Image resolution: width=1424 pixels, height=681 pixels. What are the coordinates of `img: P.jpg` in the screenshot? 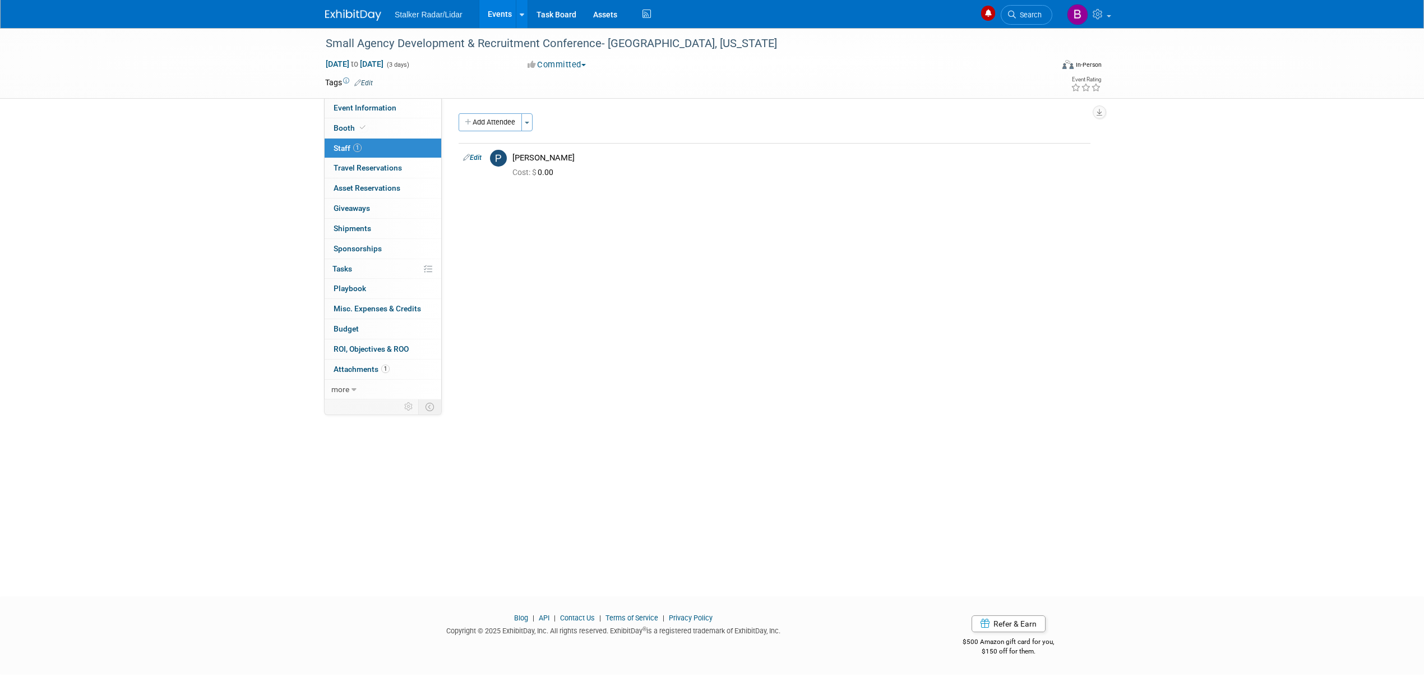 It's located at (499, 158).